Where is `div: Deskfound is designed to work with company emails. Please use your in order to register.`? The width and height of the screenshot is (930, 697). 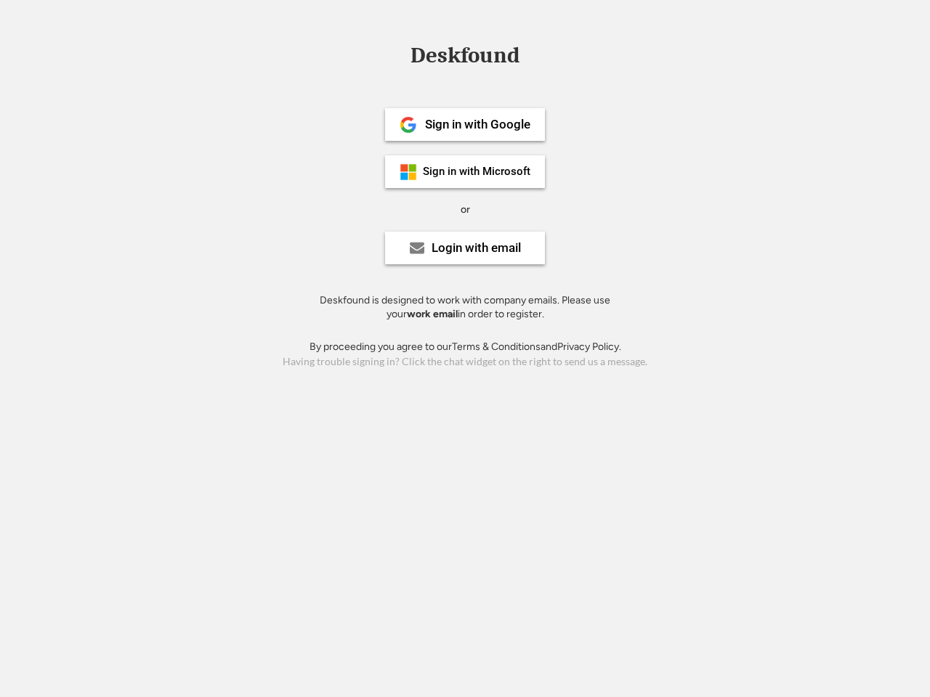
div: Deskfound is designed to work with company emails. Please use your in order to register. is located at coordinates (465, 307).